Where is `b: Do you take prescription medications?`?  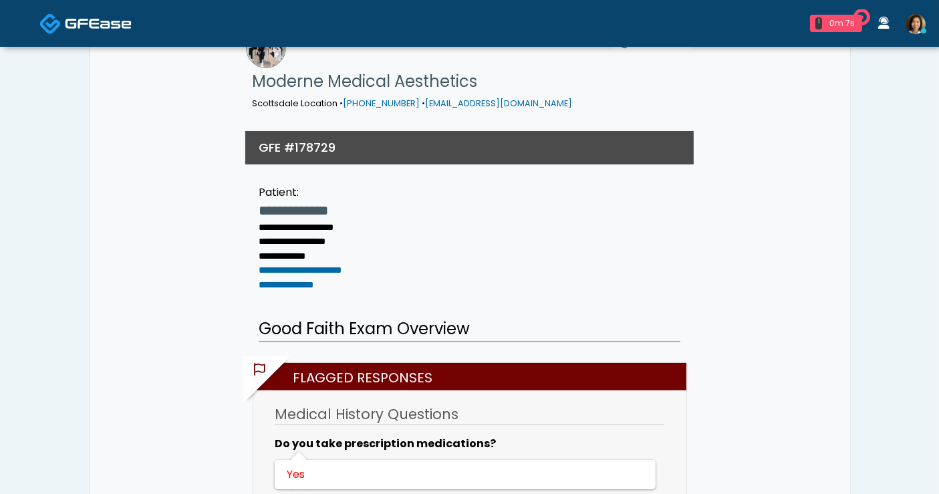 b: Do you take prescription medications? is located at coordinates (385, 443).